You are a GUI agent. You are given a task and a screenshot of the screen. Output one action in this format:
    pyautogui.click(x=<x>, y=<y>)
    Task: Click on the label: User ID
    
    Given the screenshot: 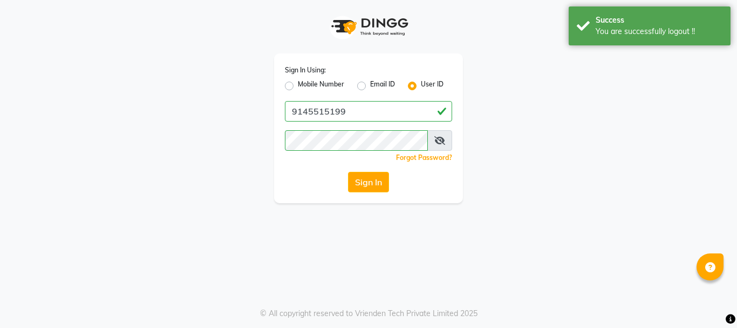 What is the action you would take?
    pyautogui.click(x=432, y=86)
    